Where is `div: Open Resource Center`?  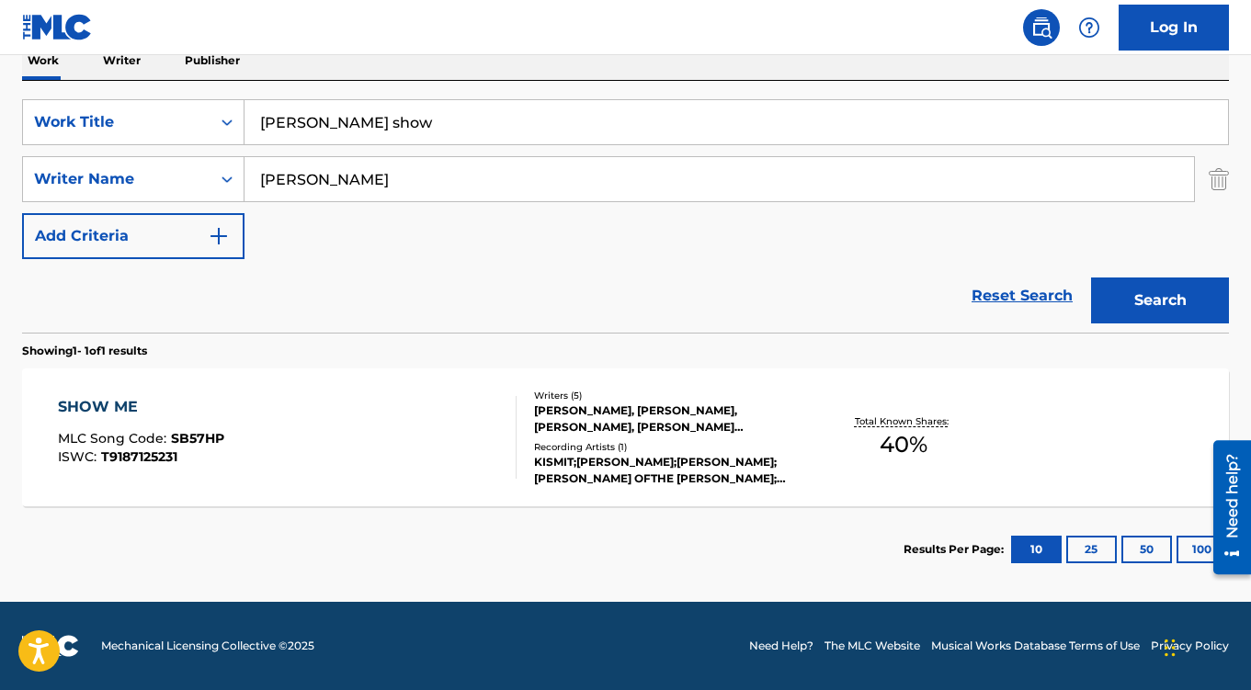
div: Open Resource Center is located at coordinates (32, 74).